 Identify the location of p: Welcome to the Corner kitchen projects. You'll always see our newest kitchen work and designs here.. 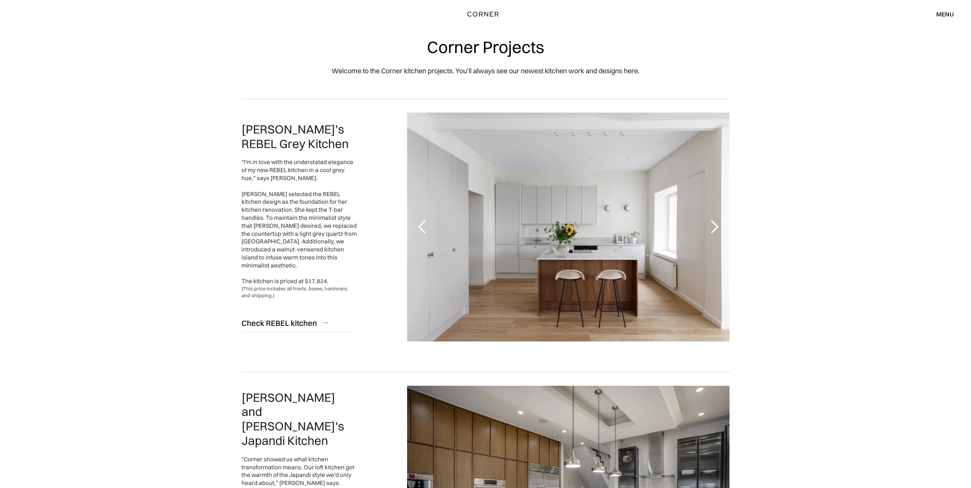
(485, 71).